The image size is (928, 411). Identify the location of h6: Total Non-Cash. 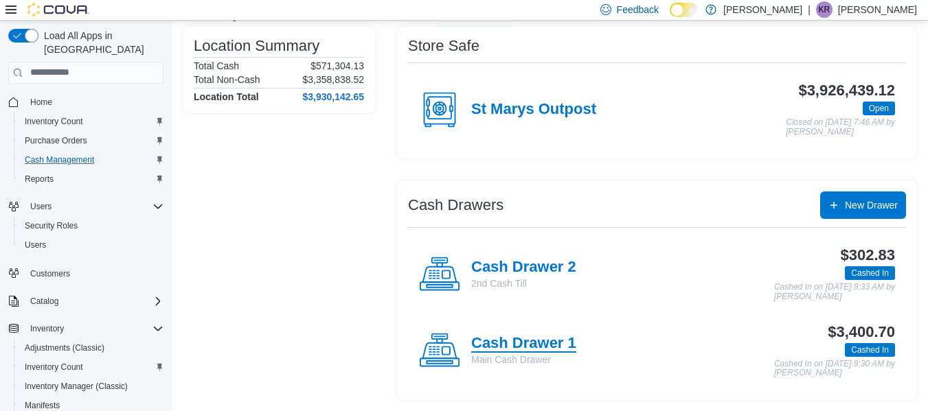
(227, 80).